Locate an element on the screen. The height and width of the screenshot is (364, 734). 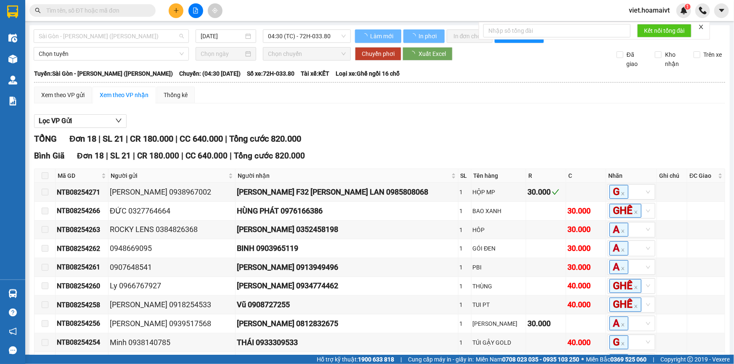
div: GÓI ĐEN is located at coordinates (499, 249).